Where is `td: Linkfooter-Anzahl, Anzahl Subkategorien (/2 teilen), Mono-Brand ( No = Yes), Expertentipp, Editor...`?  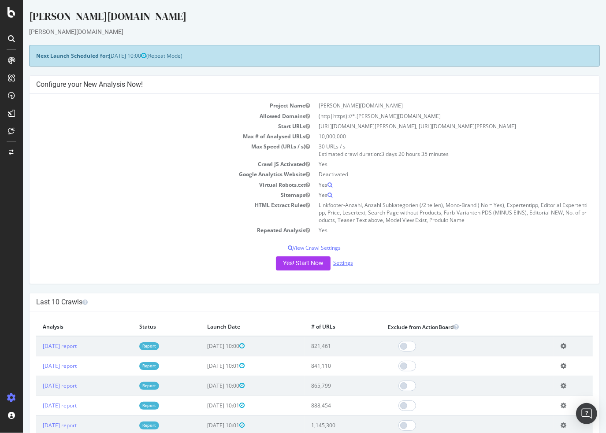
td: Linkfooter-Anzahl, Anzahl Subkategorien (/2 teilen), Mono-Brand ( No = Yes), Expertentipp, Editor... is located at coordinates (431, 212).